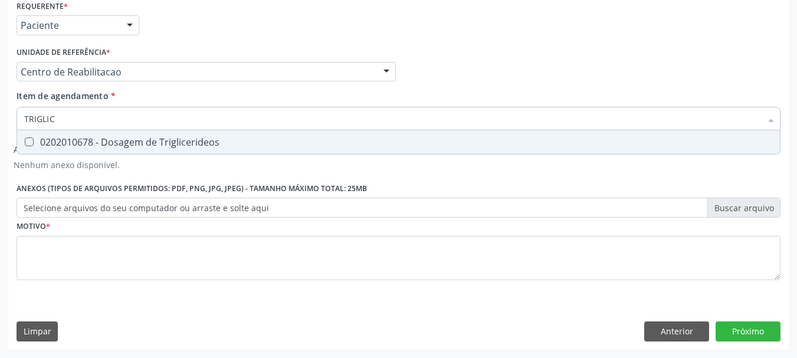  I want to click on h6: Anexos adicionados, so click(67, 150).